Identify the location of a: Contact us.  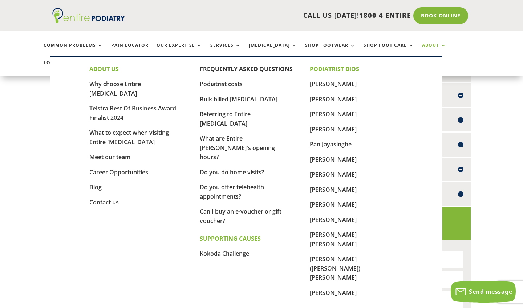
(104, 202).